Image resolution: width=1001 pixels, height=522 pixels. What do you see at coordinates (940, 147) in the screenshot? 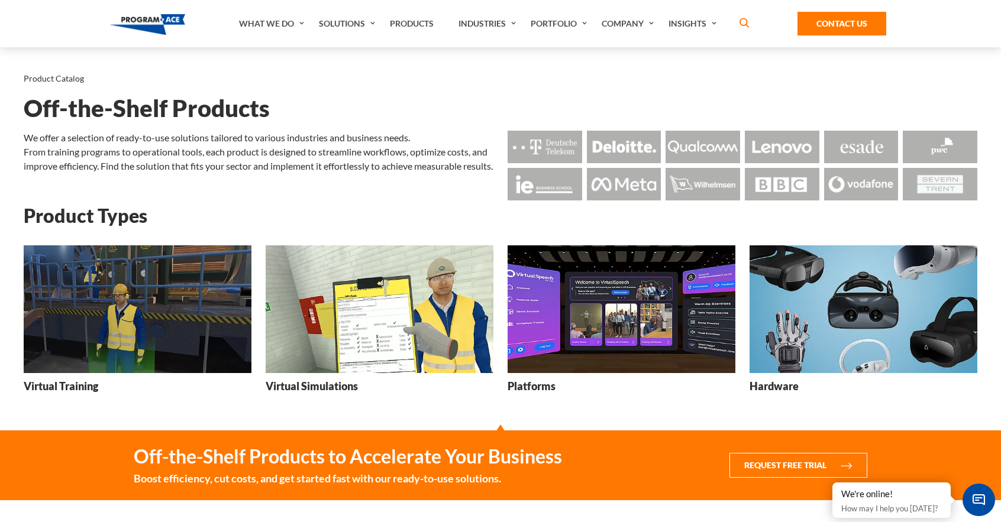
I see `img: Logo - Pwc` at bounding box center [940, 147].